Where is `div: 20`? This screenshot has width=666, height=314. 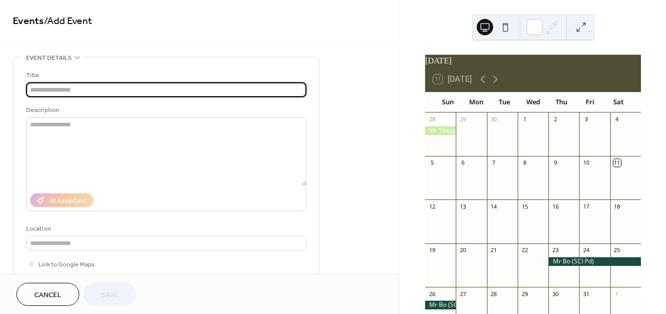 div: 20 is located at coordinates (462, 250).